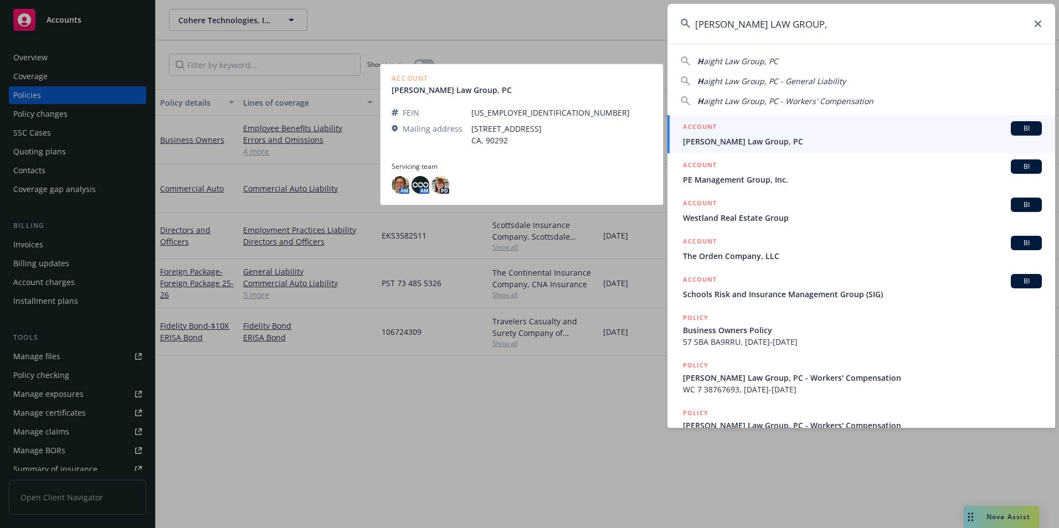  What do you see at coordinates (862, 218) in the screenshot?
I see `span: Westland Real Estate Group` at bounding box center [862, 218].